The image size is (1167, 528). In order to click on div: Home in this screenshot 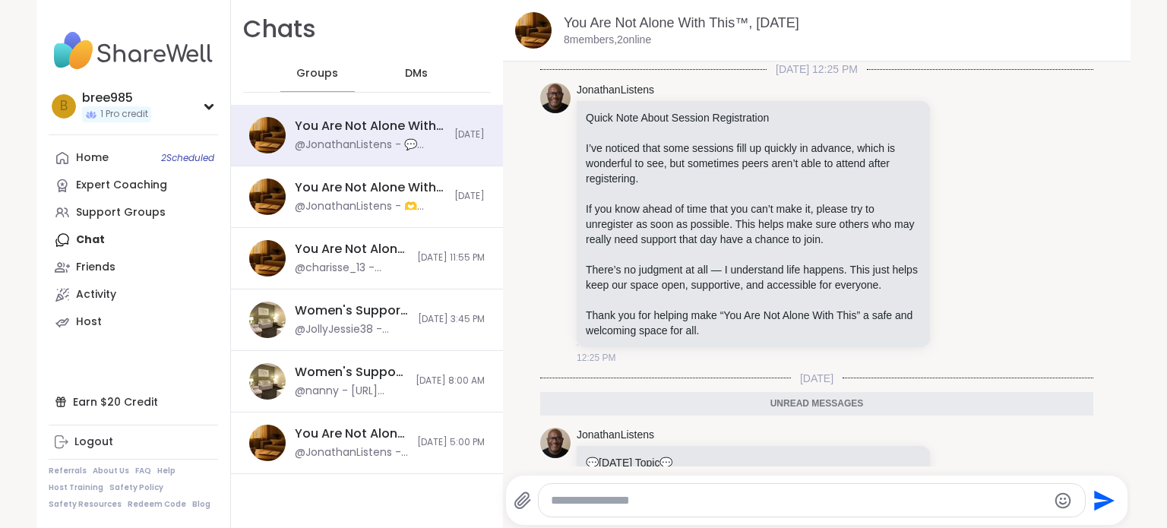, I will do `click(92, 158)`.